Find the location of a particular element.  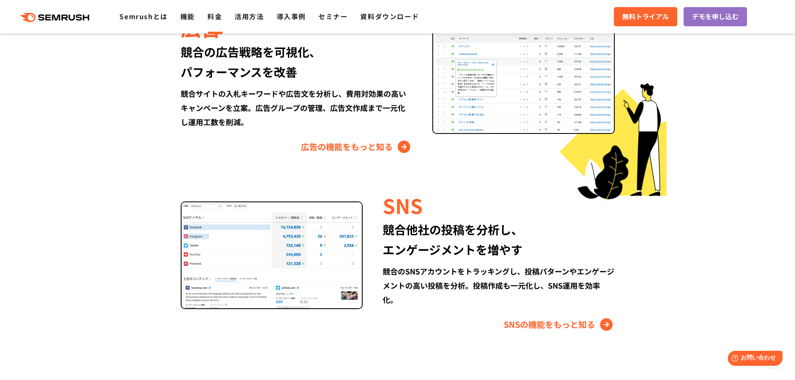

a: 導入事例 is located at coordinates (291, 16).